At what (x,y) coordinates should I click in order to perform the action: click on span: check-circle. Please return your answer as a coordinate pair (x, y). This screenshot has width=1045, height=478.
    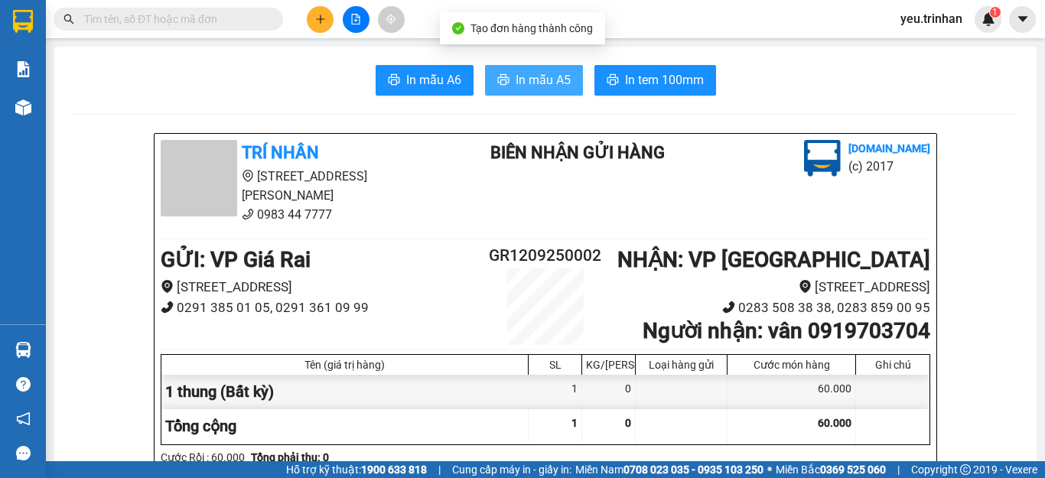
    Looking at the image, I should click on (458, 28).